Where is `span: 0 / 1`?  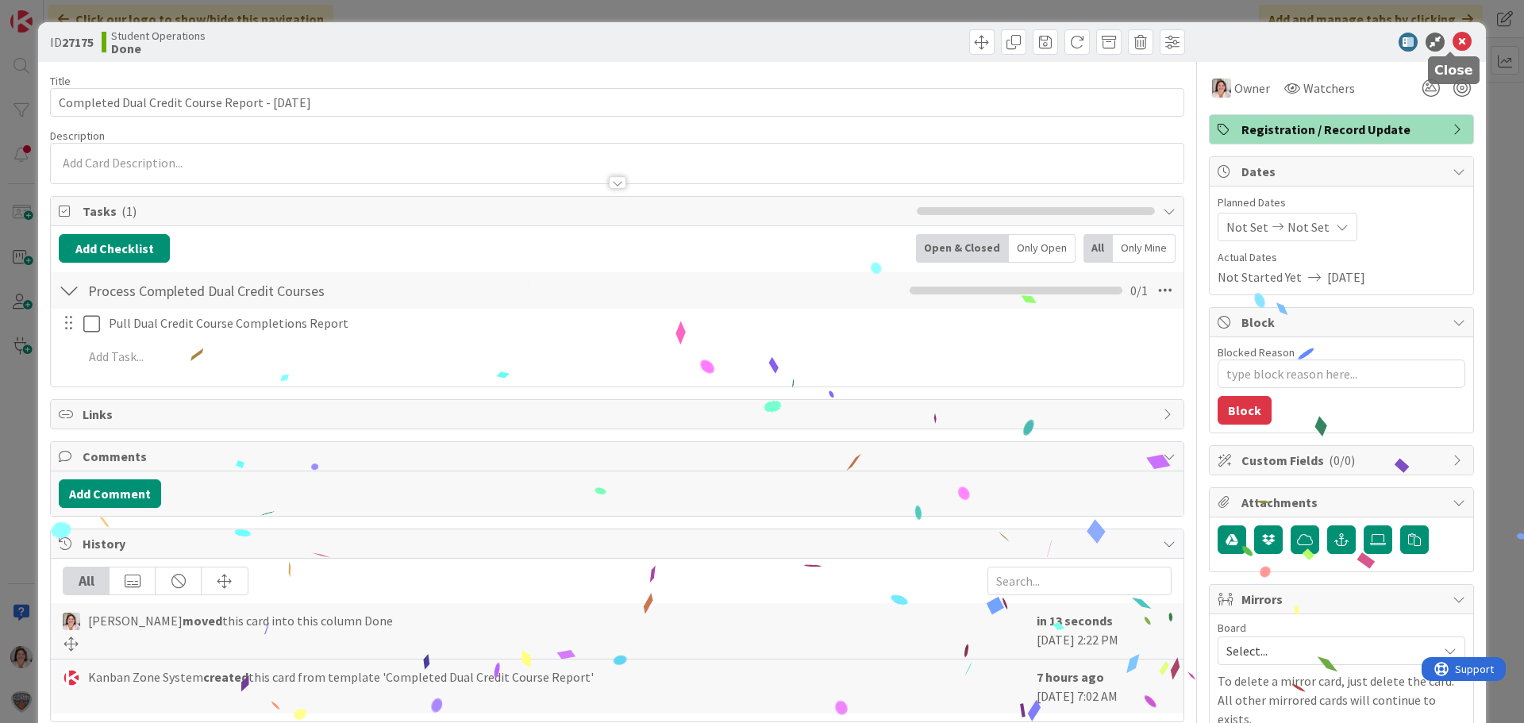 span: 0 / 1 is located at coordinates (1139, 290).